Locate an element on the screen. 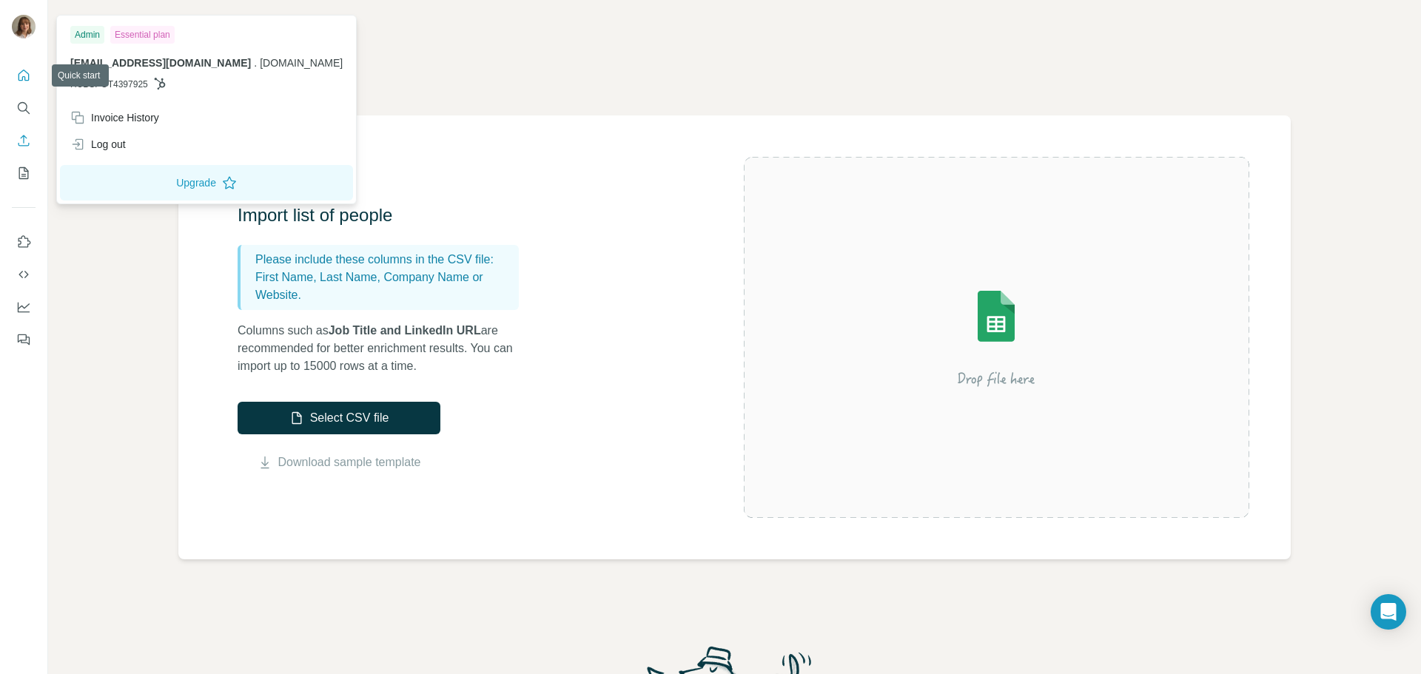  div: Invoice History is located at coordinates (115, 118).